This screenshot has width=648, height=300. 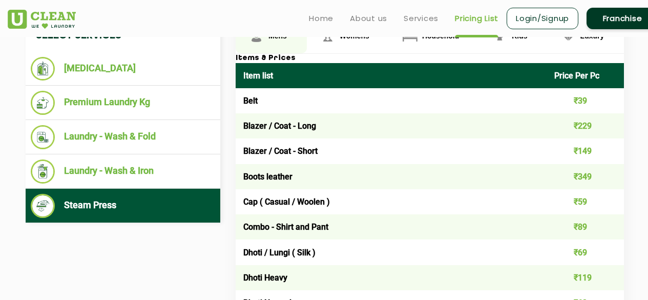 What do you see at coordinates (585, 201) in the screenshot?
I see `td: ₹59` at bounding box center [585, 201].